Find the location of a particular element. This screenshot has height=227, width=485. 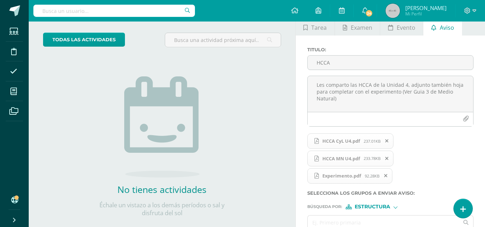

a: Evento is located at coordinates (401, 27).